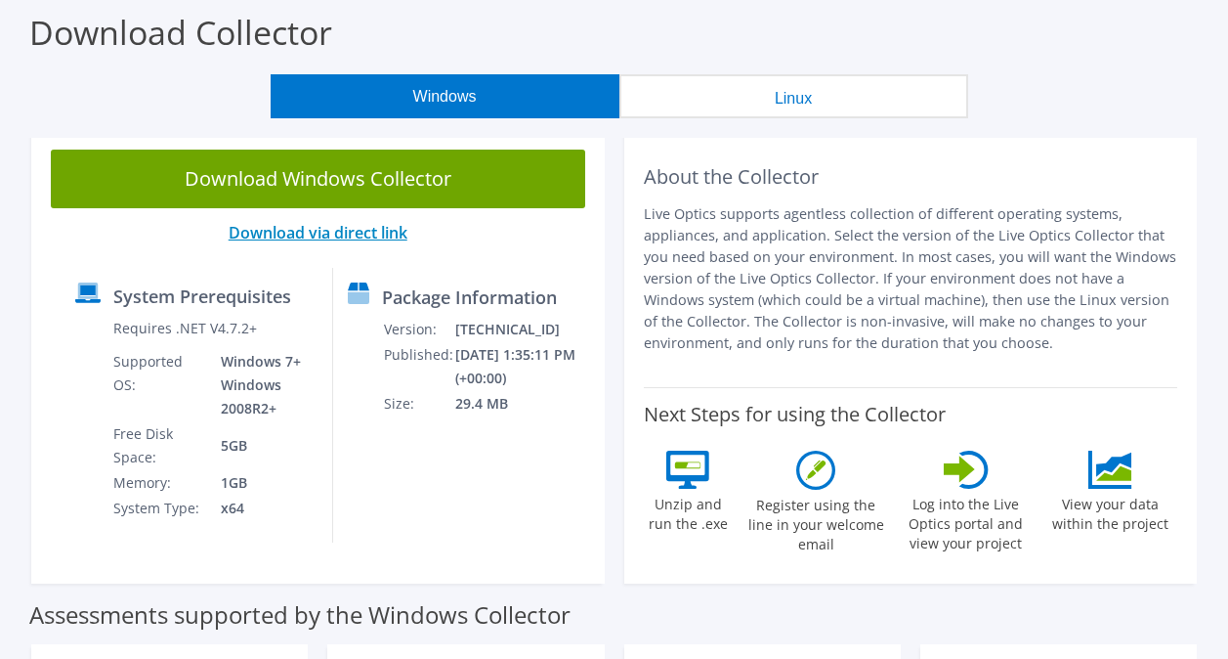  Describe the element at coordinates (418, 329) in the screenshot. I see `td: Version:` at that location.